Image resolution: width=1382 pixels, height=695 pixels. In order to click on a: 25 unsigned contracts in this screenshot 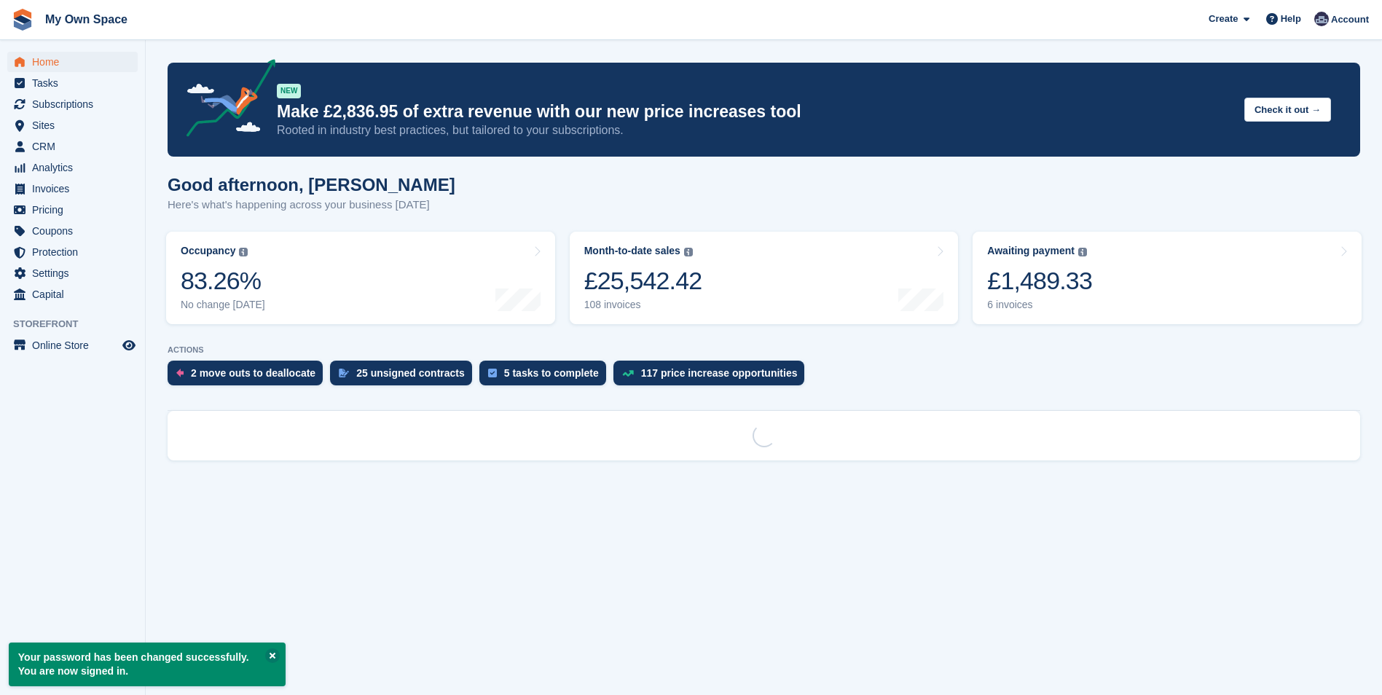, I will do `click(404, 377)`.